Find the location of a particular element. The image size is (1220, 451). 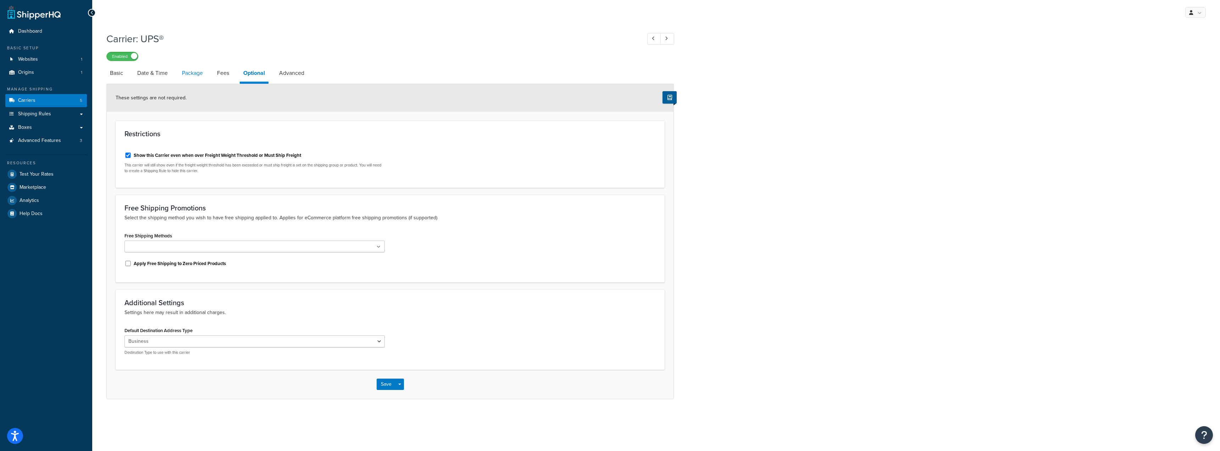

div: Manage Shipping is located at coordinates (46, 89).